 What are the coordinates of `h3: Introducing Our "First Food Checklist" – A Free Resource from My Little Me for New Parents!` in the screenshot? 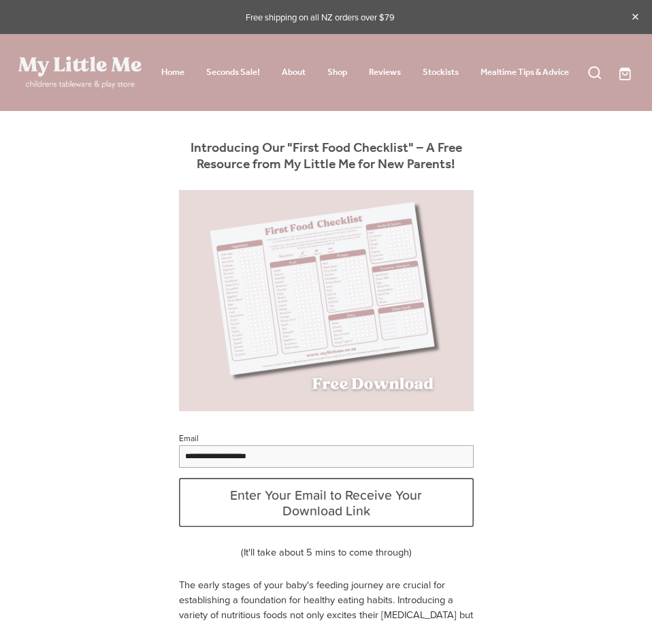 It's located at (326, 156).